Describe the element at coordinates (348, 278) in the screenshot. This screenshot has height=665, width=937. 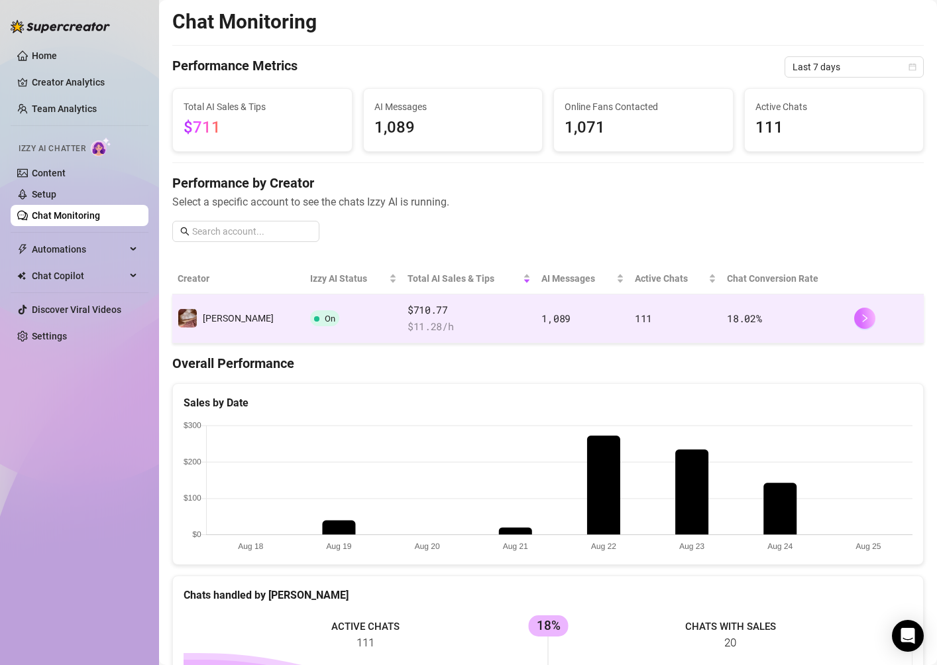
I see `span: Izzy AI Status` at that location.